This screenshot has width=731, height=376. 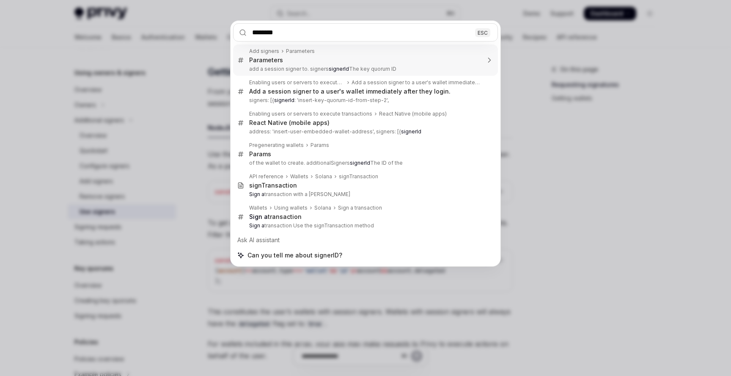 What do you see at coordinates (266, 176) in the screenshot?
I see `div: API reference` at bounding box center [266, 176].